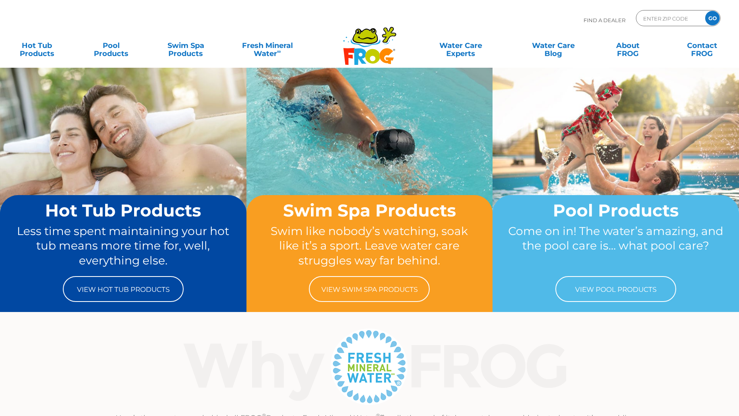 The width and height of the screenshot is (739, 416). Describe the element at coordinates (605, 20) in the screenshot. I see `p: Find A Dealer` at that location.